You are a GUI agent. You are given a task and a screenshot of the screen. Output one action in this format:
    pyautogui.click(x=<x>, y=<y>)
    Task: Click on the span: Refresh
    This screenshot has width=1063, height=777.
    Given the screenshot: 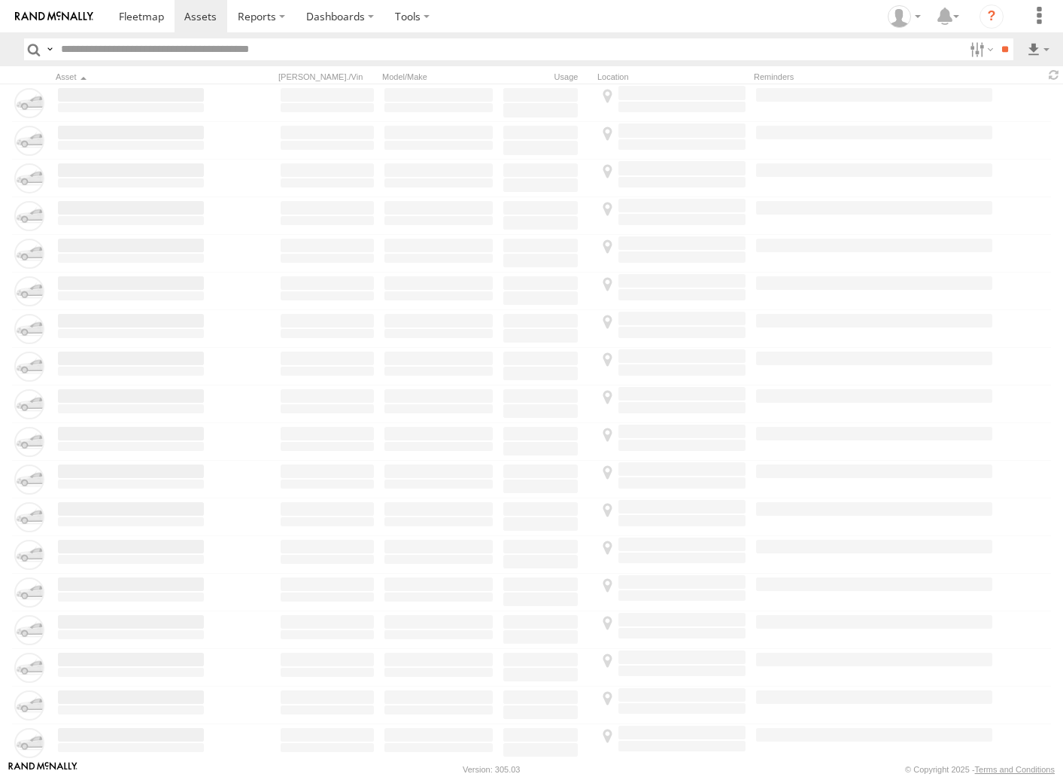 What is the action you would take?
    pyautogui.click(x=1054, y=75)
    